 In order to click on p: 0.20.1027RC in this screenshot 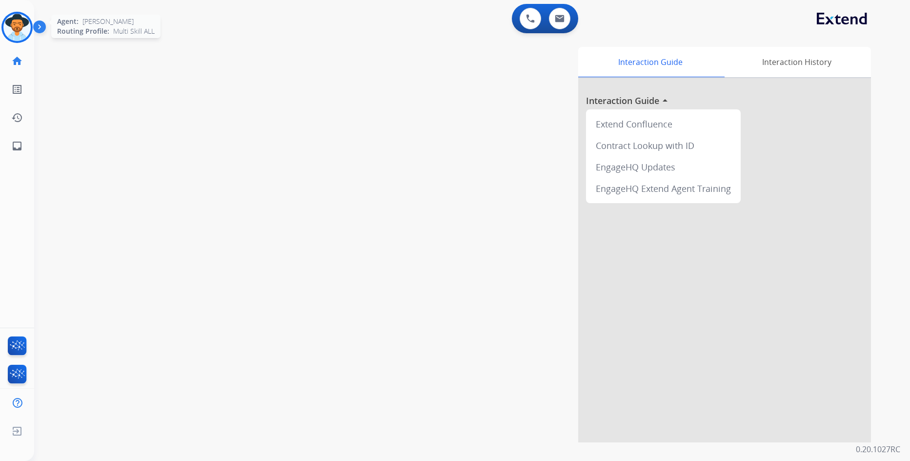, I will do `click(878, 449)`.